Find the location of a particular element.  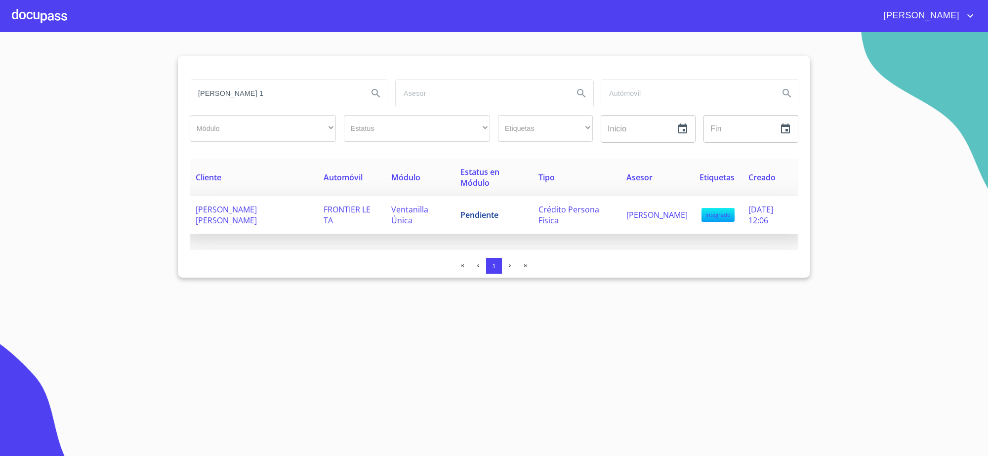

span: Crédito Persona Física is located at coordinates (569, 215).